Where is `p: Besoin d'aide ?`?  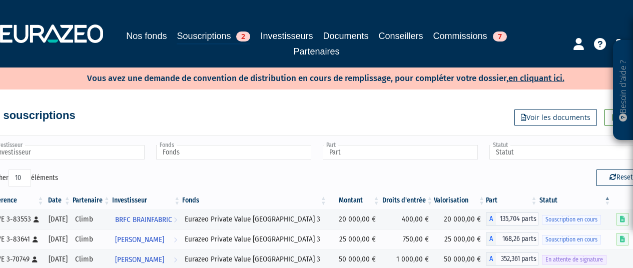
p: Besoin d'aide ? is located at coordinates (623, 91).